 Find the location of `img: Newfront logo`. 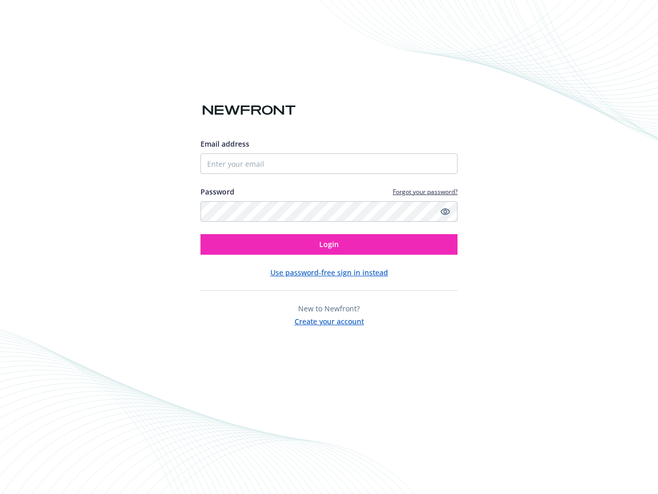

img: Newfront logo is located at coordinates (249, 110).